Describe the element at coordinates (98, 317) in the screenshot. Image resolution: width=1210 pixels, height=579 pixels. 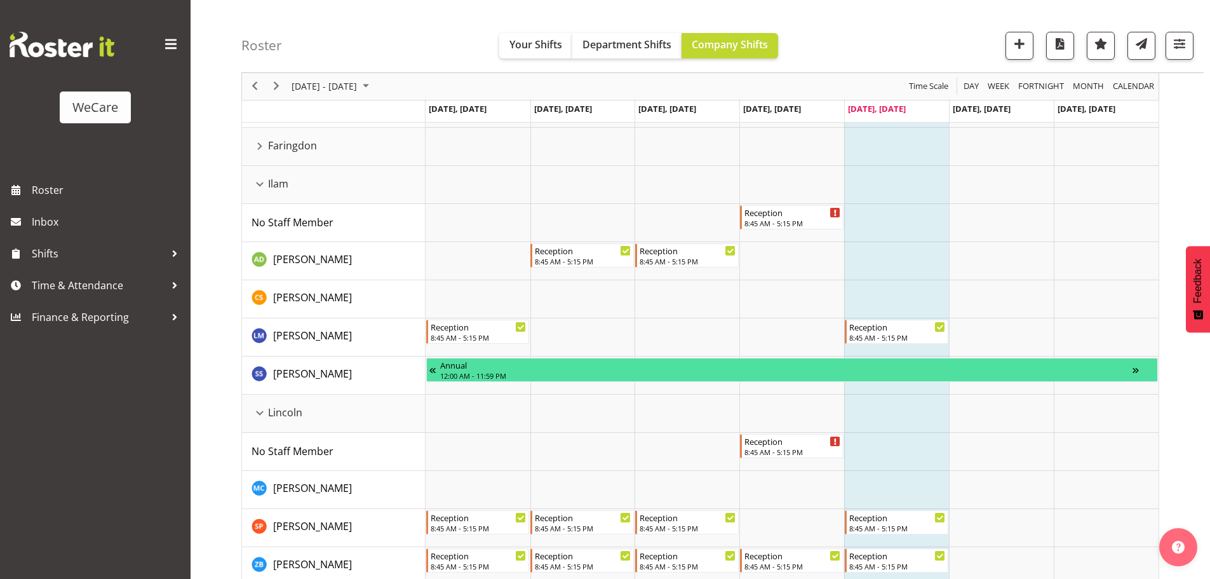
I see `span: Finance & Reporting` at that location.